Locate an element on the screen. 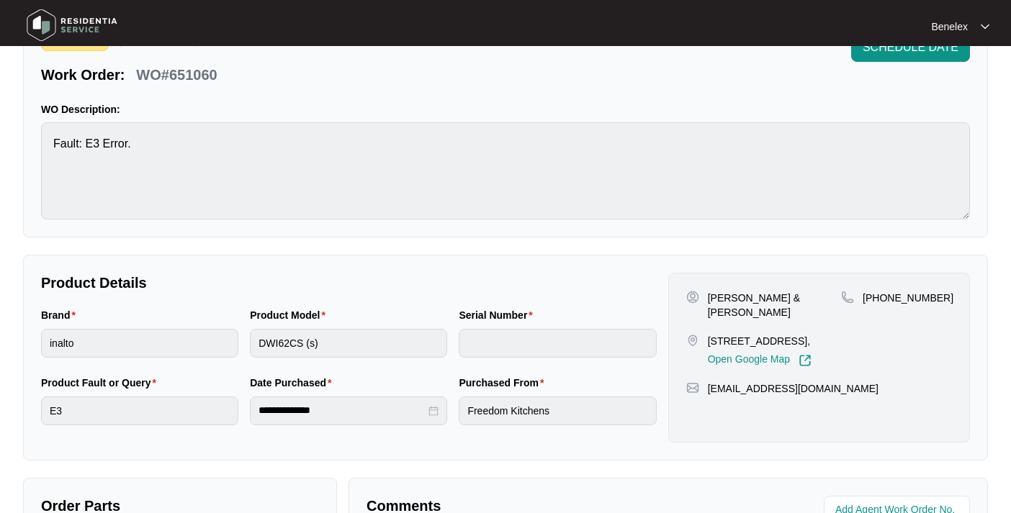 This screenshot has height=513, width=1011. p: WO Description: is located at coordinates (505, 109).